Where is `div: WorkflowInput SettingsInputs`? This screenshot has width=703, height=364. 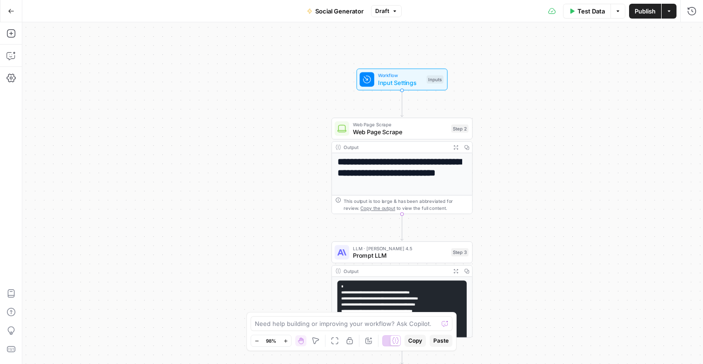
div: WorkflowInput SettingsInputs is located at coordinates (402, 79).